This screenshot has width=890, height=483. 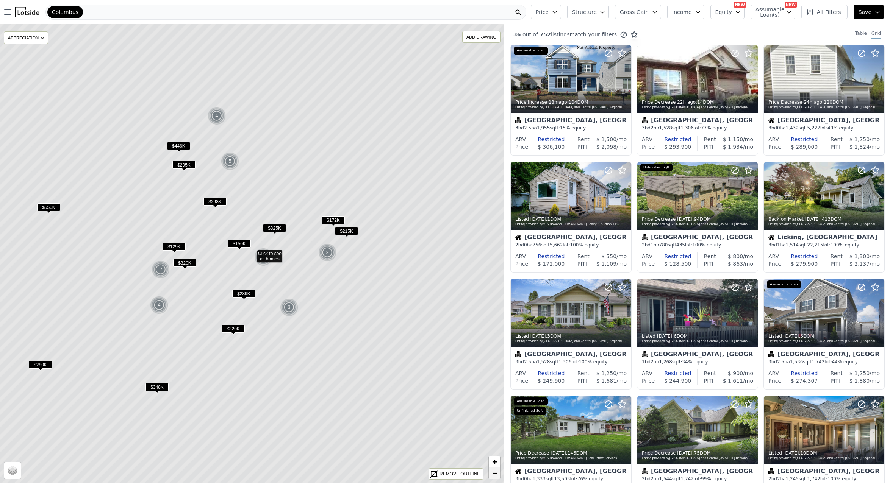 What do you see at coordinates (518, 472) in the screenshot?
I see `img: House` at bounding box center [518, 472].